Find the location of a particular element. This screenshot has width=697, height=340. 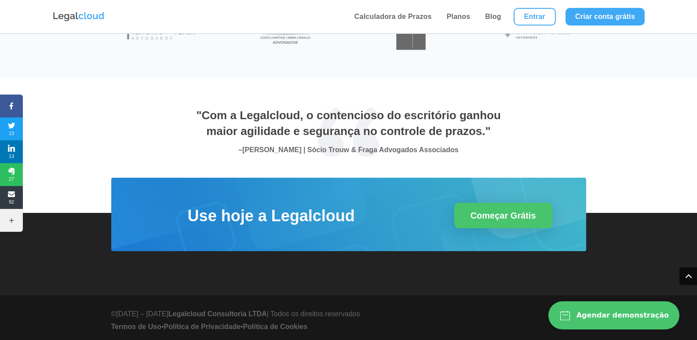

span: "Com a Legalcloud, o contencioso do escritório ganhou maior agilidade e segurança no controle de ... is located at coordinates (348, 123).